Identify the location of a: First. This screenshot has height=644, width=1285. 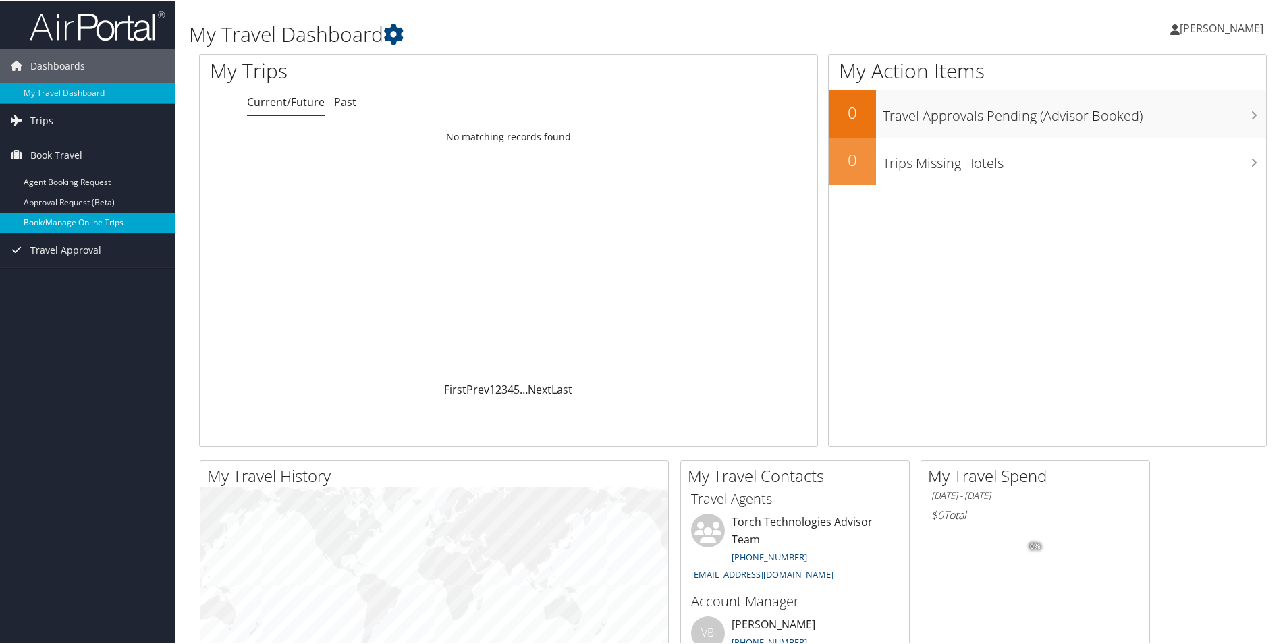
(455, 388).